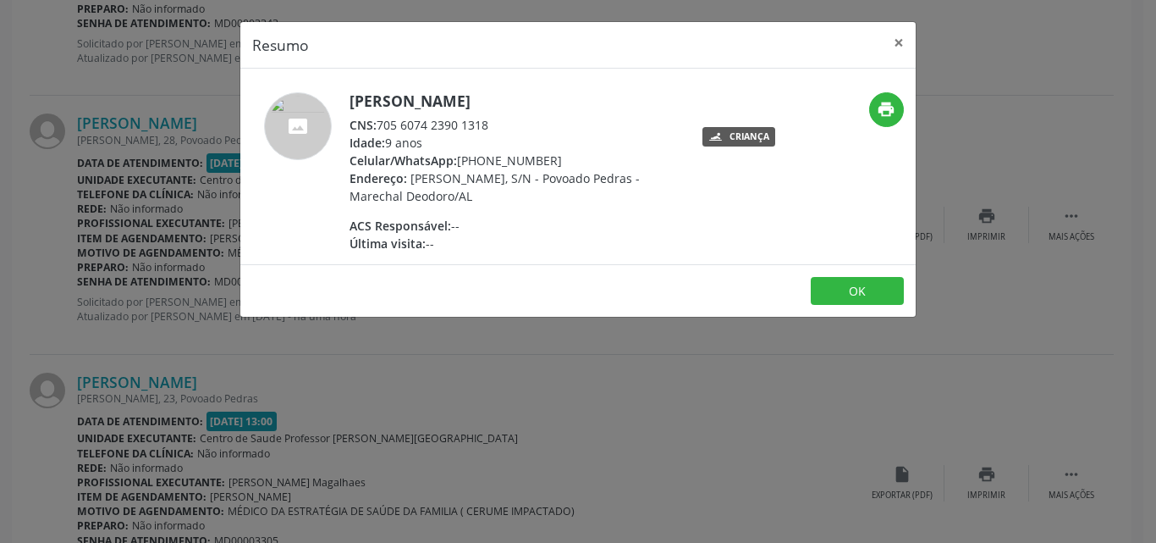 Image resolution: width=1156 pixels, height=543 pixels. Describe the element at coordinates (378, 178) in the screenshot. I see `span: Endereço:` at that location.